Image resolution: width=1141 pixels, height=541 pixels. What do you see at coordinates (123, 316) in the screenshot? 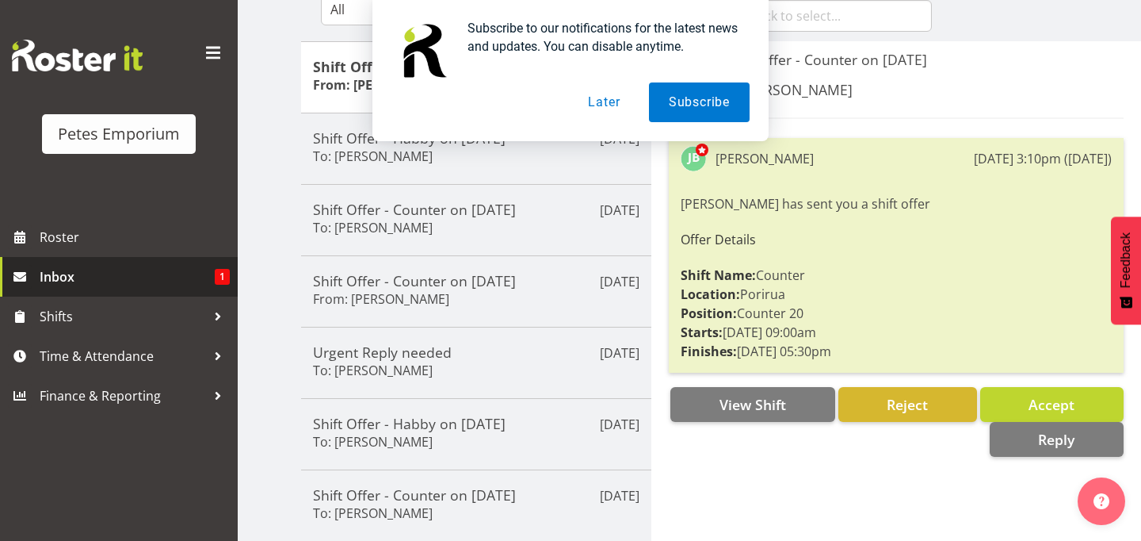
I see `span: Shifts` at bounding box center [123, 316].